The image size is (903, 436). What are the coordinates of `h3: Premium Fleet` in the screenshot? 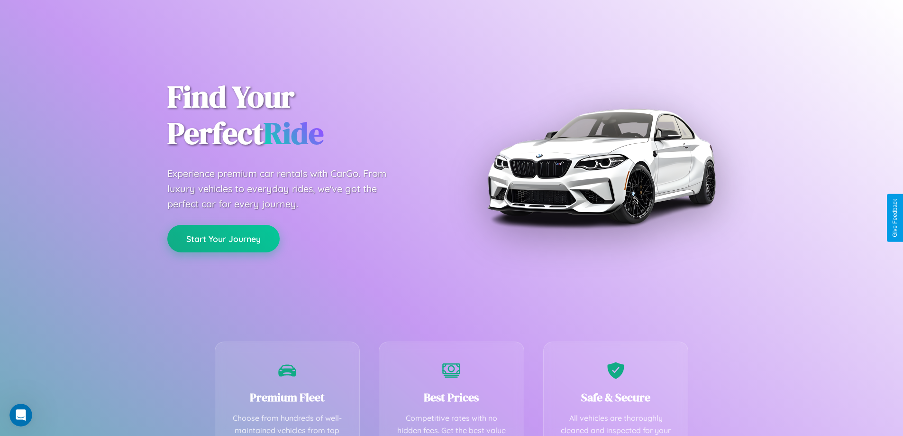 It's located at (287, 397).